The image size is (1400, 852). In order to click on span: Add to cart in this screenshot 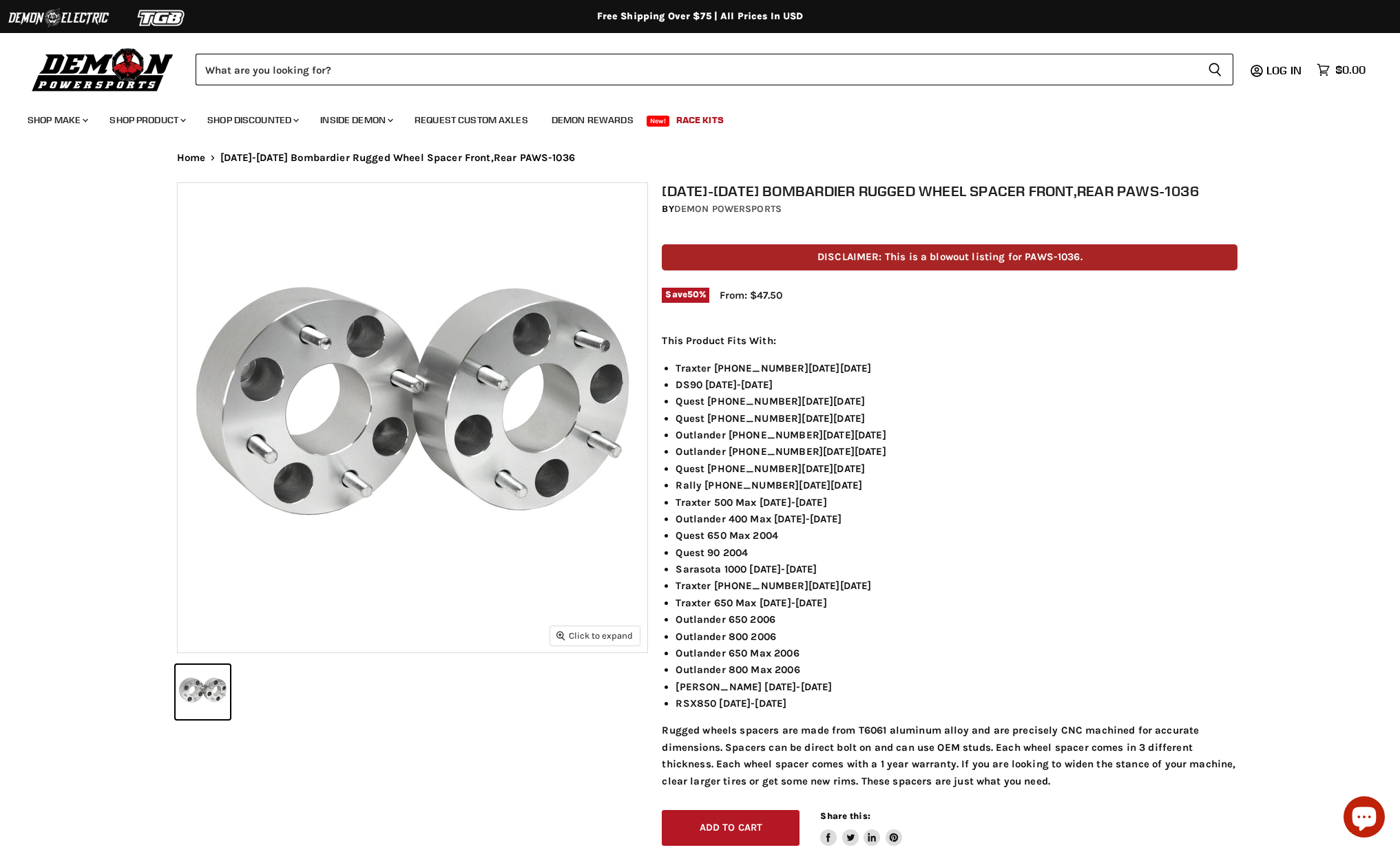, I will do `click(731, 828)`.